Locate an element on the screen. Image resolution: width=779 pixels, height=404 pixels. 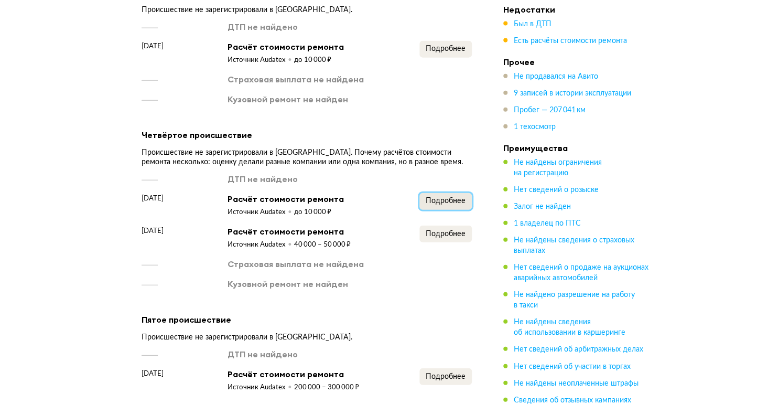
div: Пятое происшествие is located at coordinates (307, 319).